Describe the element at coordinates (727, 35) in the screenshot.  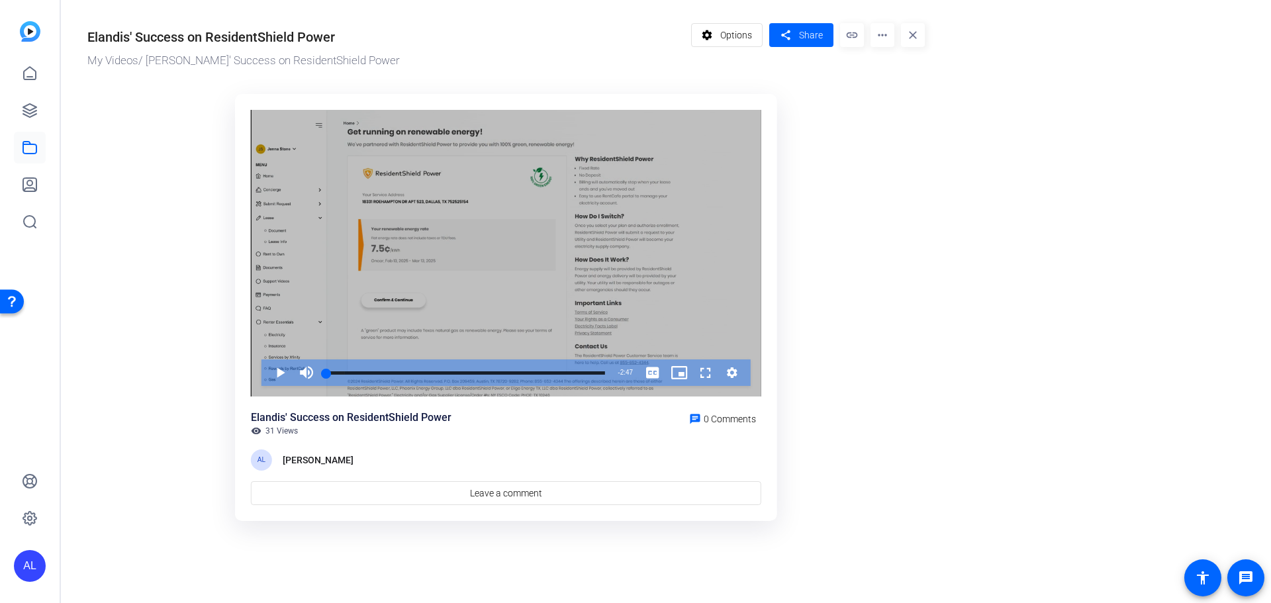
I see `button: Options` at that location.